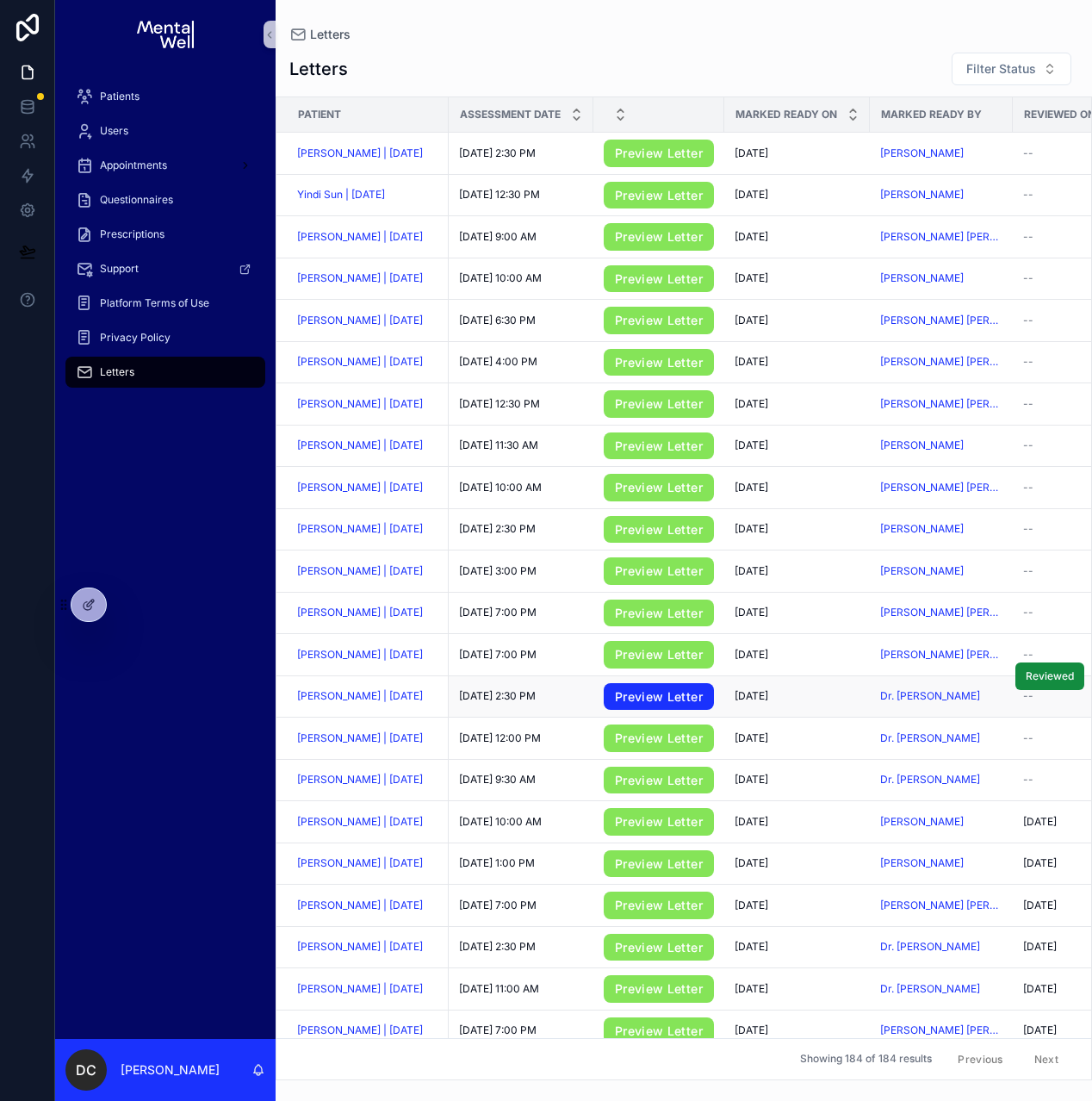 The width and height of the screenshot is (1092, 1101). I want to click on span: Platform Terms of Use, so click(154, 303).